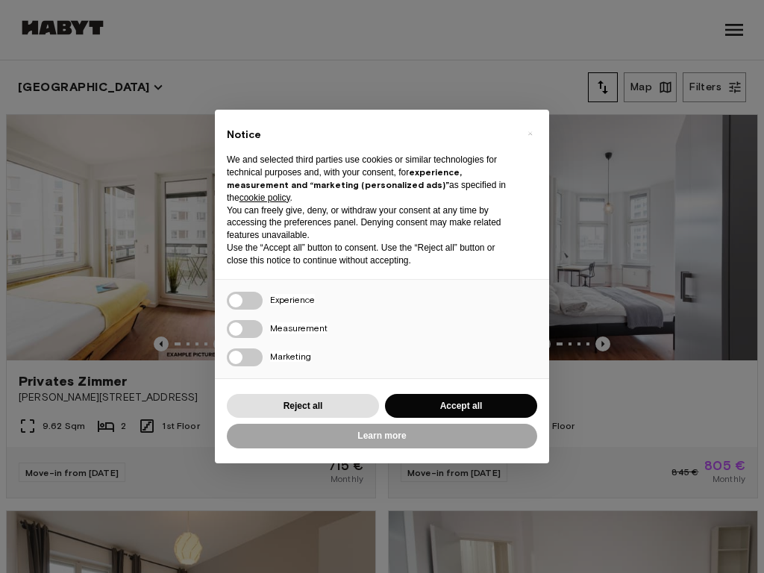 The width and height of the screenshot is (764, 573). I want to click on span: Experience, so click(293, 299).